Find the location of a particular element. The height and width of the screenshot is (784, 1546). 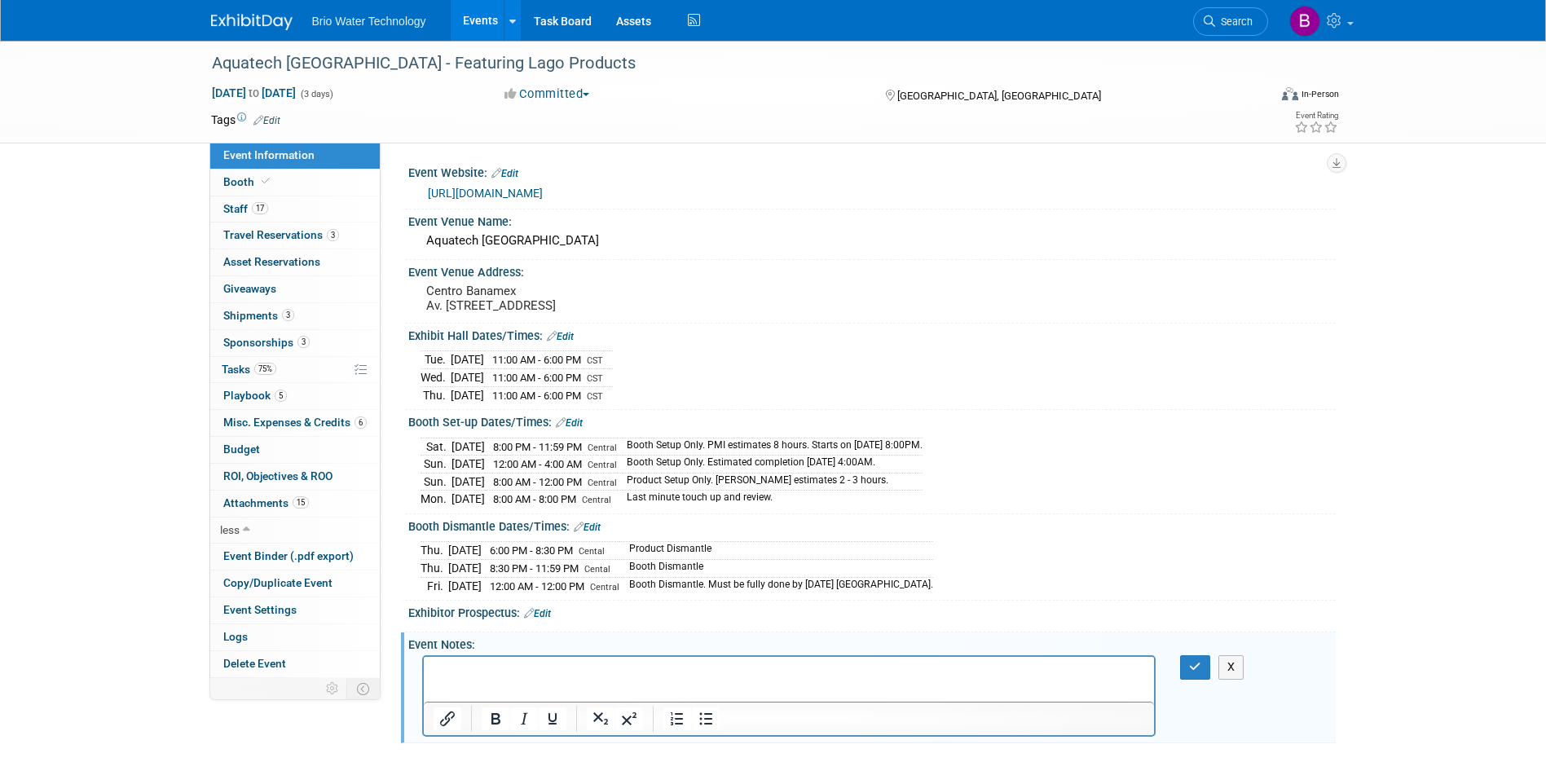

a: Booth is located at coordinates (295, 183).